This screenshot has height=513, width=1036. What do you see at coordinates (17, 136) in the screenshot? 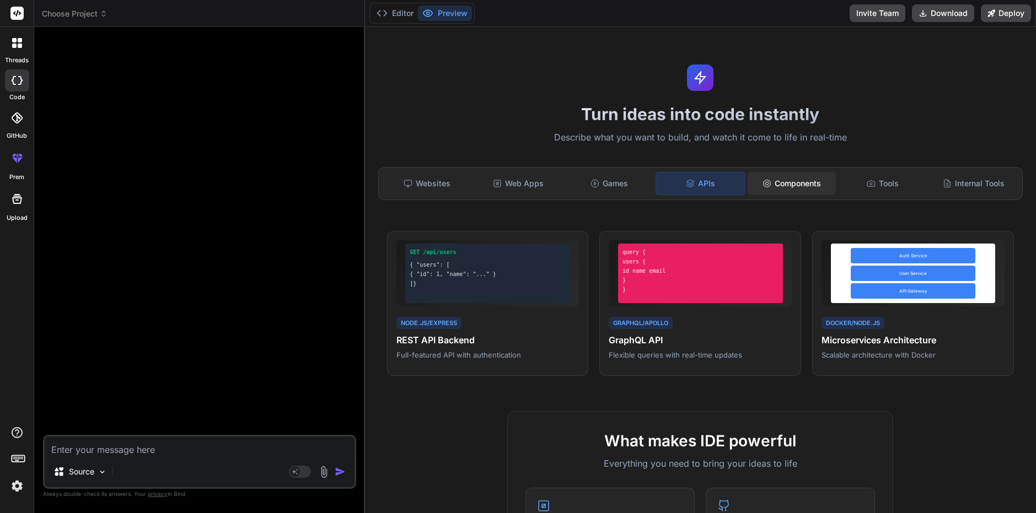
I see `label: GitHub` at bounding box center [17, 136].